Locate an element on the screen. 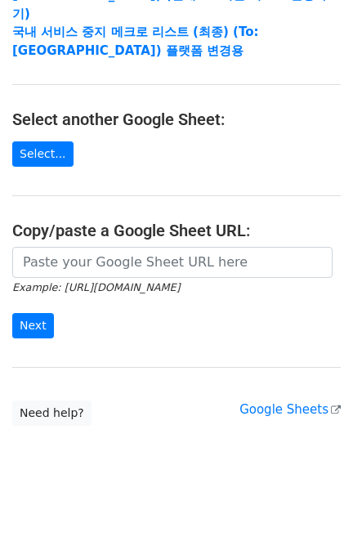 This screenshot has height=555, width=353. a: Select... is located at coordinates (42, 154).